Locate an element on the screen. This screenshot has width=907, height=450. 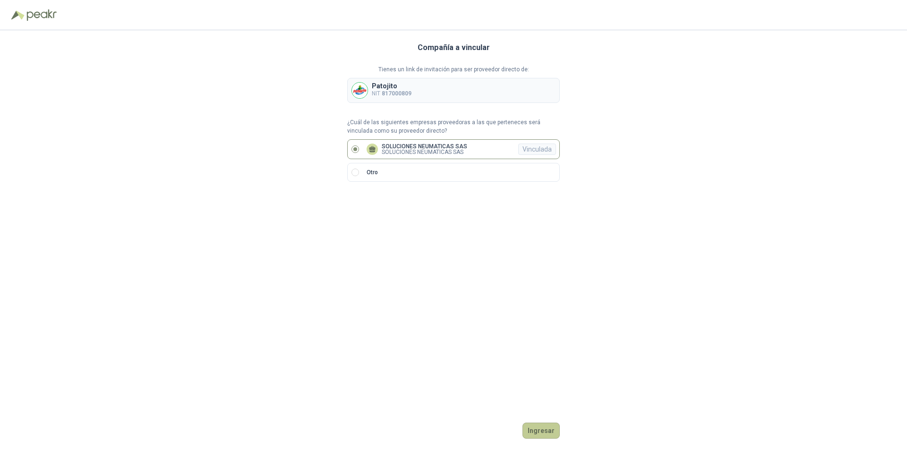
p: Otro is located at coordinates (372, 172).